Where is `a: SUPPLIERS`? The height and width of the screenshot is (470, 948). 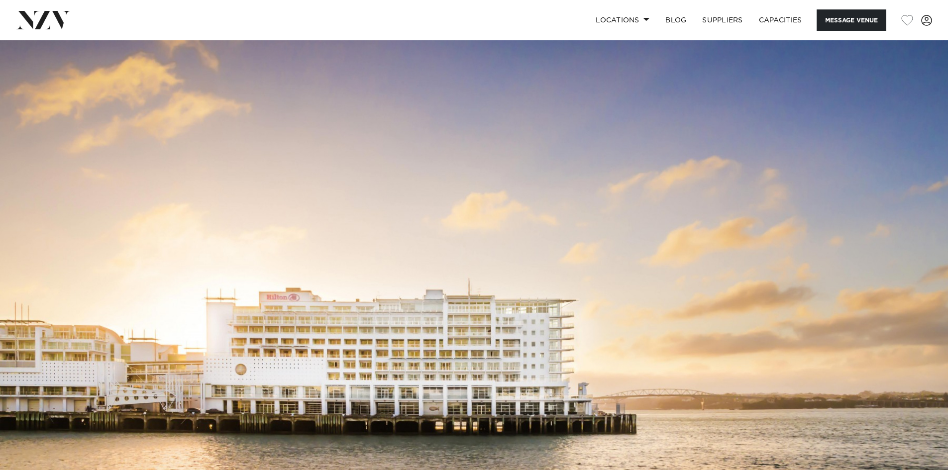
a: SUPPLIERS is located at coordinates (722, 20).